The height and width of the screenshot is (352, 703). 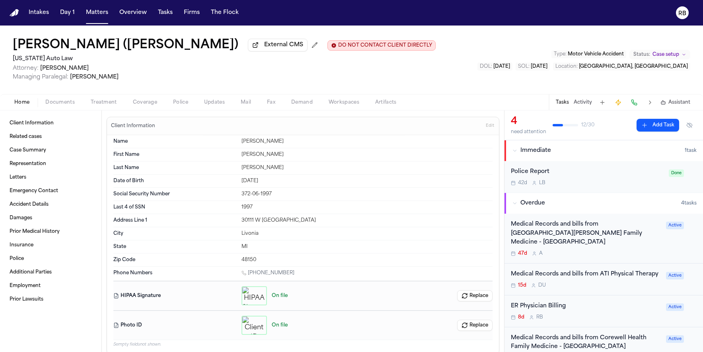 I want to click on span: Edit, so click(x=490, y=126).